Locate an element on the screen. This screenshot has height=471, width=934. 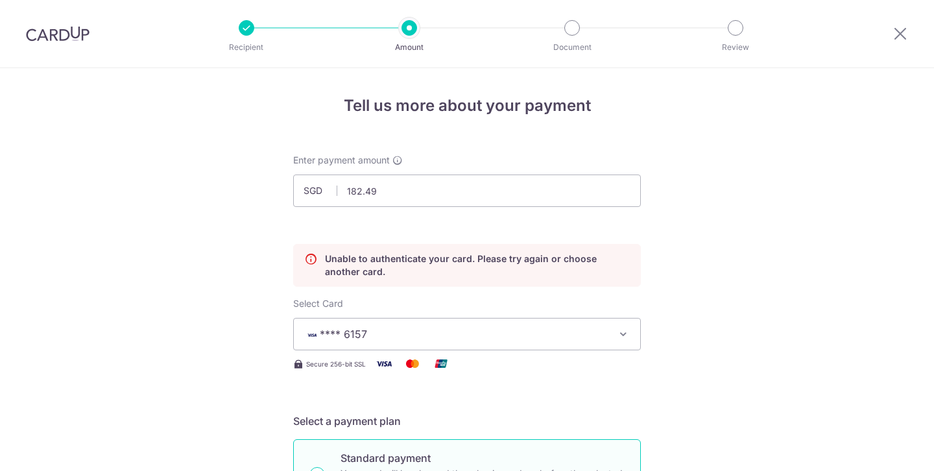
p: Amount is located at coordinates (409, 47).